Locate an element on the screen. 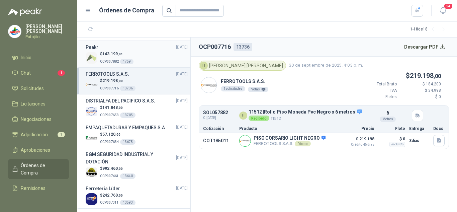 This screenshot has width=457, height=212. span: 24 is located at coordinates (449, 6).